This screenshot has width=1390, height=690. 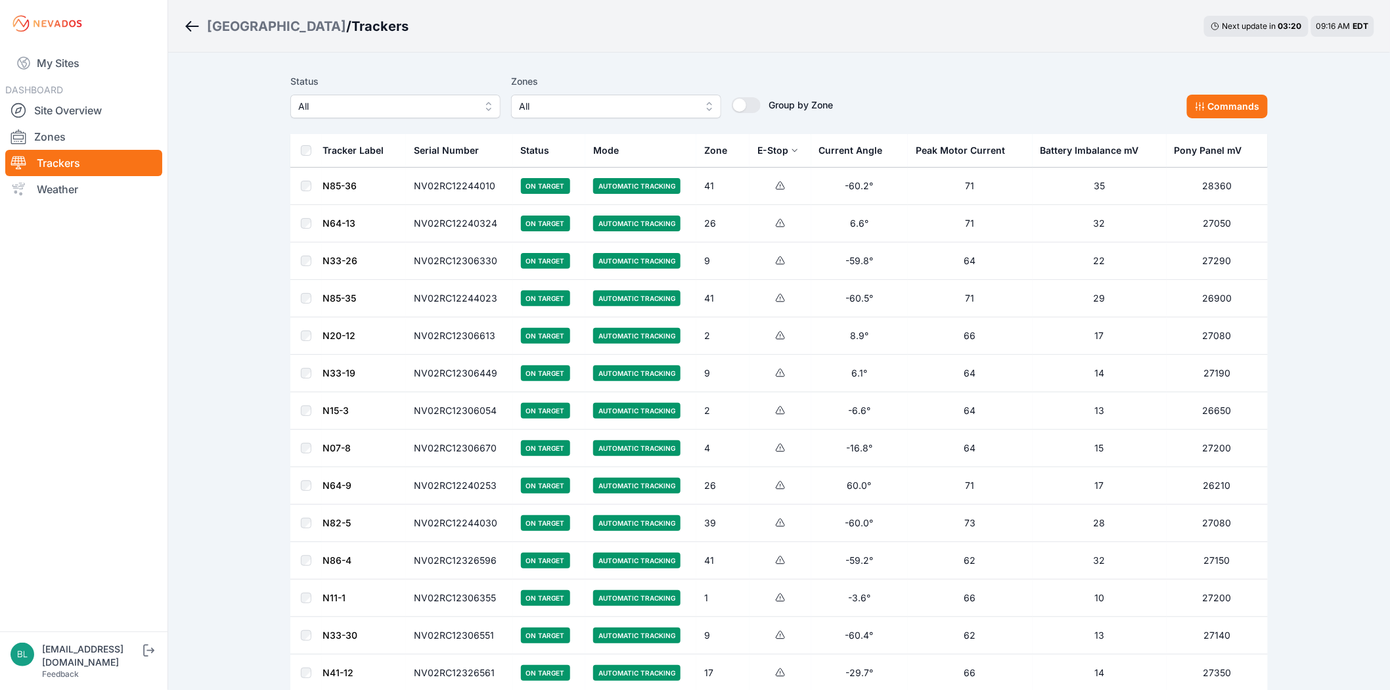 I want to click on td: NV02RC12306330, so click(x=459, y=261).